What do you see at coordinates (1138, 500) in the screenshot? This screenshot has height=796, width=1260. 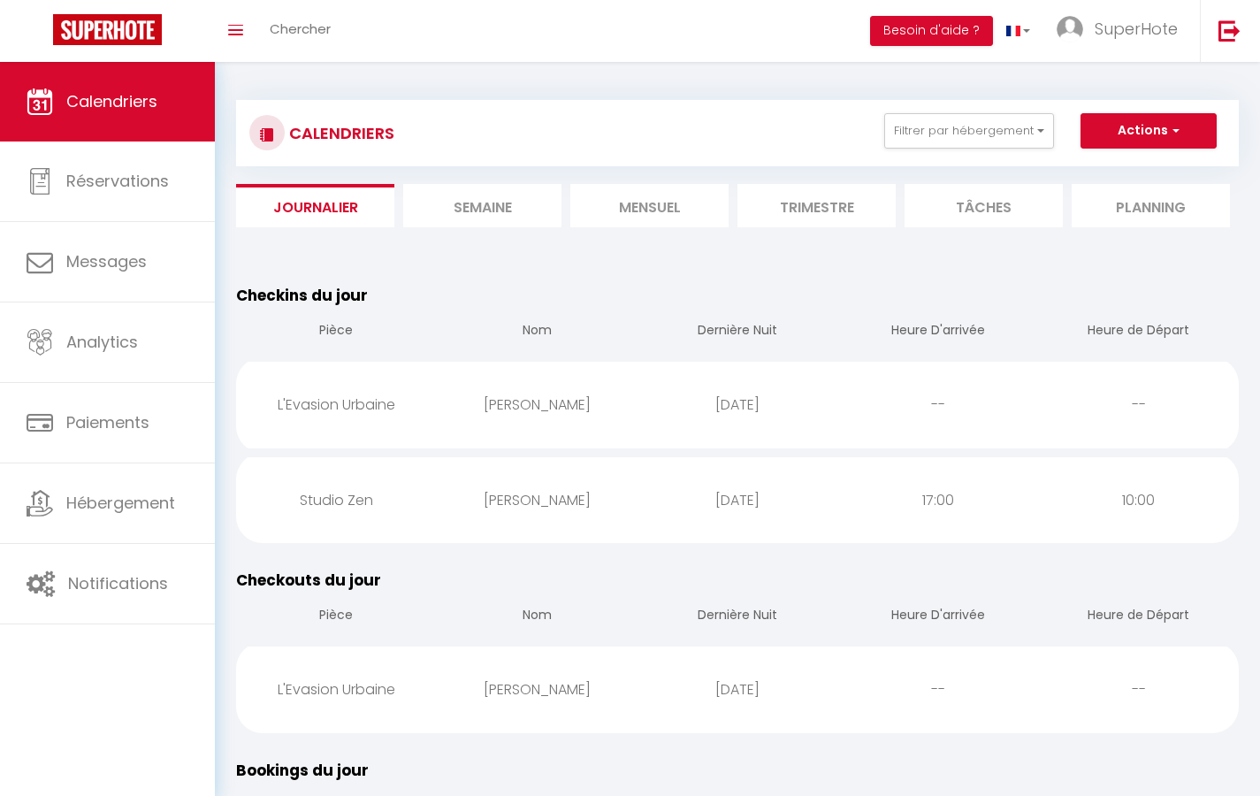 I see `div: 10:00` at bounding box center [1138, 500].